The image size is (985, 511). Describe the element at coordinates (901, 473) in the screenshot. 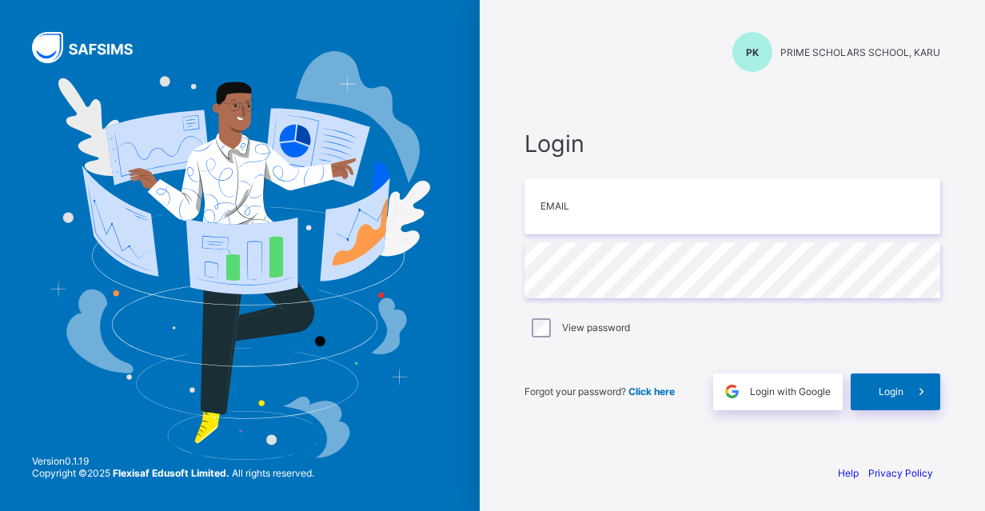

I see `a: Privacy Policy` at that location.